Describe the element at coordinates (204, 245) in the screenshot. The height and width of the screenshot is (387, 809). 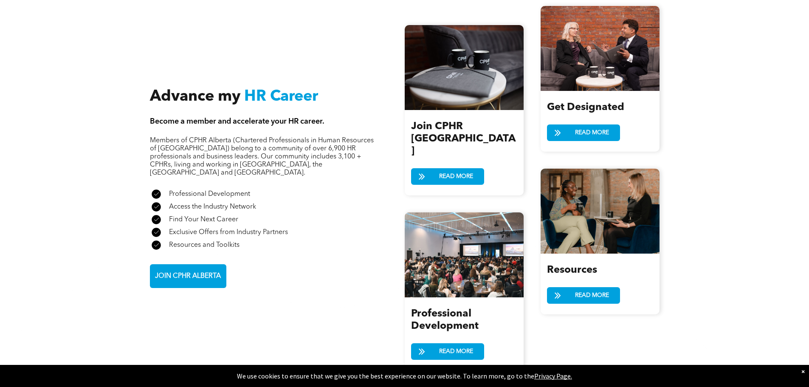
I see `span: Resources and Toolkits` at that location.